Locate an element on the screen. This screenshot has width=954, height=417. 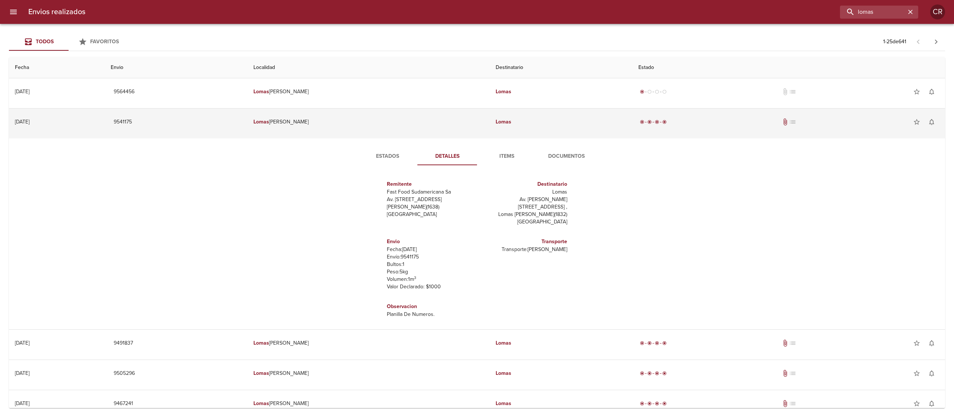
span: Estados is located at coordinates (388, 156).